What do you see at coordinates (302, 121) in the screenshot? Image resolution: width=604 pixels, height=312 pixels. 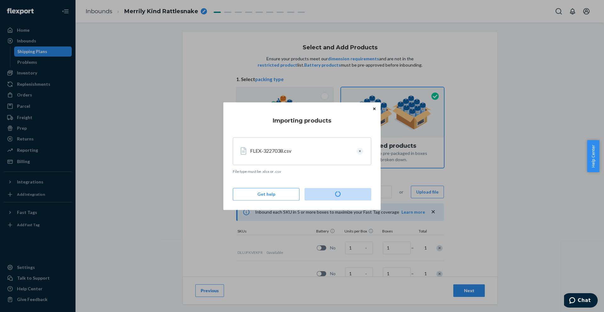 I see `h4: Importing products` at bounding box center [302, 121].